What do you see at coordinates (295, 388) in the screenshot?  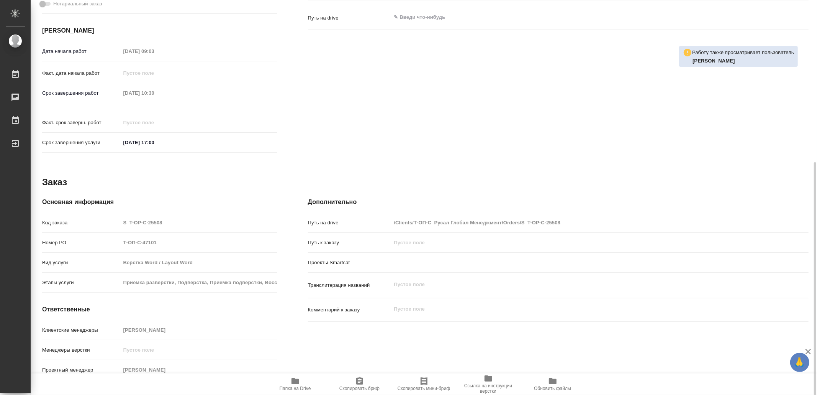 I see `span: Папка на Drive` at bounding box center [295, 388].